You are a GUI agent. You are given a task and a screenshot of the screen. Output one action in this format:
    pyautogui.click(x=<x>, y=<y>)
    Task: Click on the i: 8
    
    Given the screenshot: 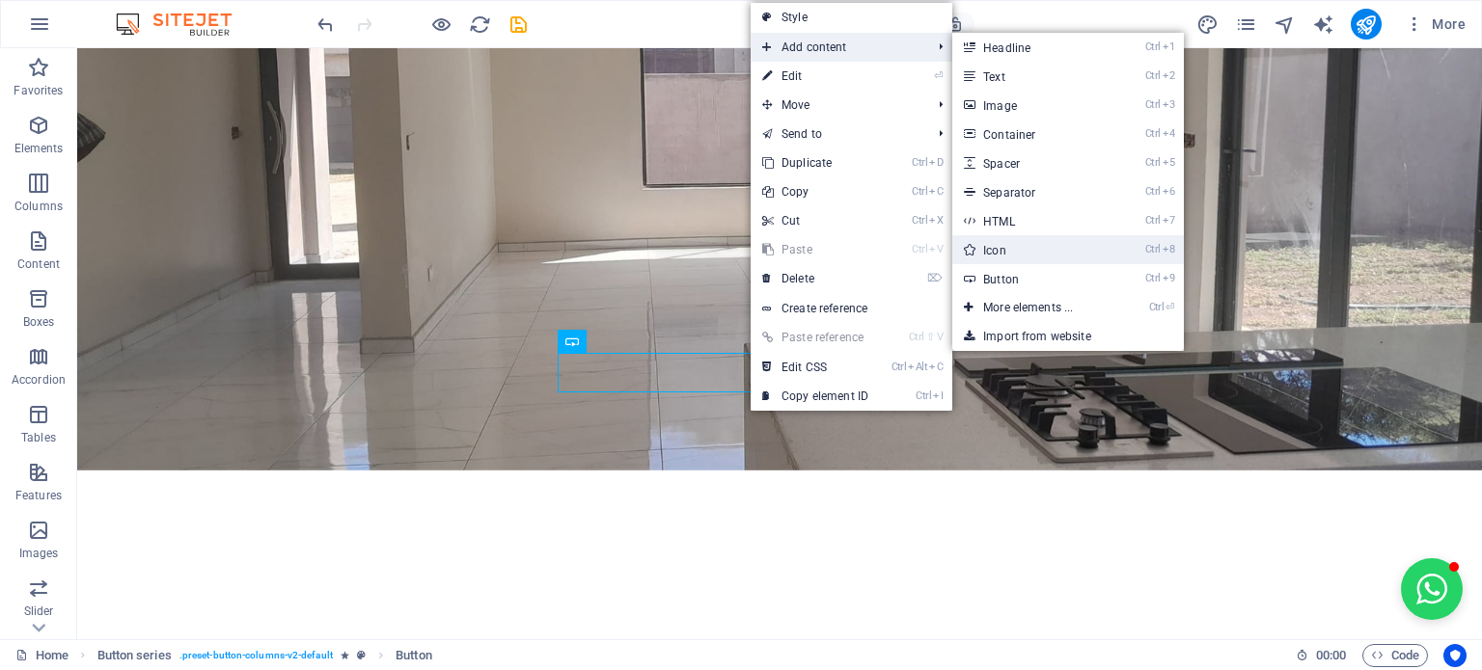 What is the action you would take?
    pyautogui.click(x=1168, y=249)
    